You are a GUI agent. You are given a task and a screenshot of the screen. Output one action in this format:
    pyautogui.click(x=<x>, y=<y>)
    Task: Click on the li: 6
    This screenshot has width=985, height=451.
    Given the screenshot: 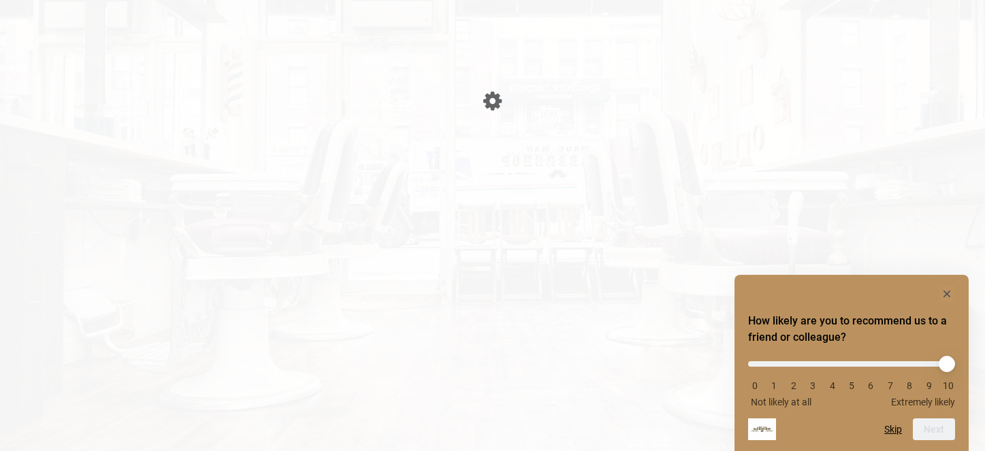 What is the action you would take?
    pyautogui.click(x=871, y=386)
    